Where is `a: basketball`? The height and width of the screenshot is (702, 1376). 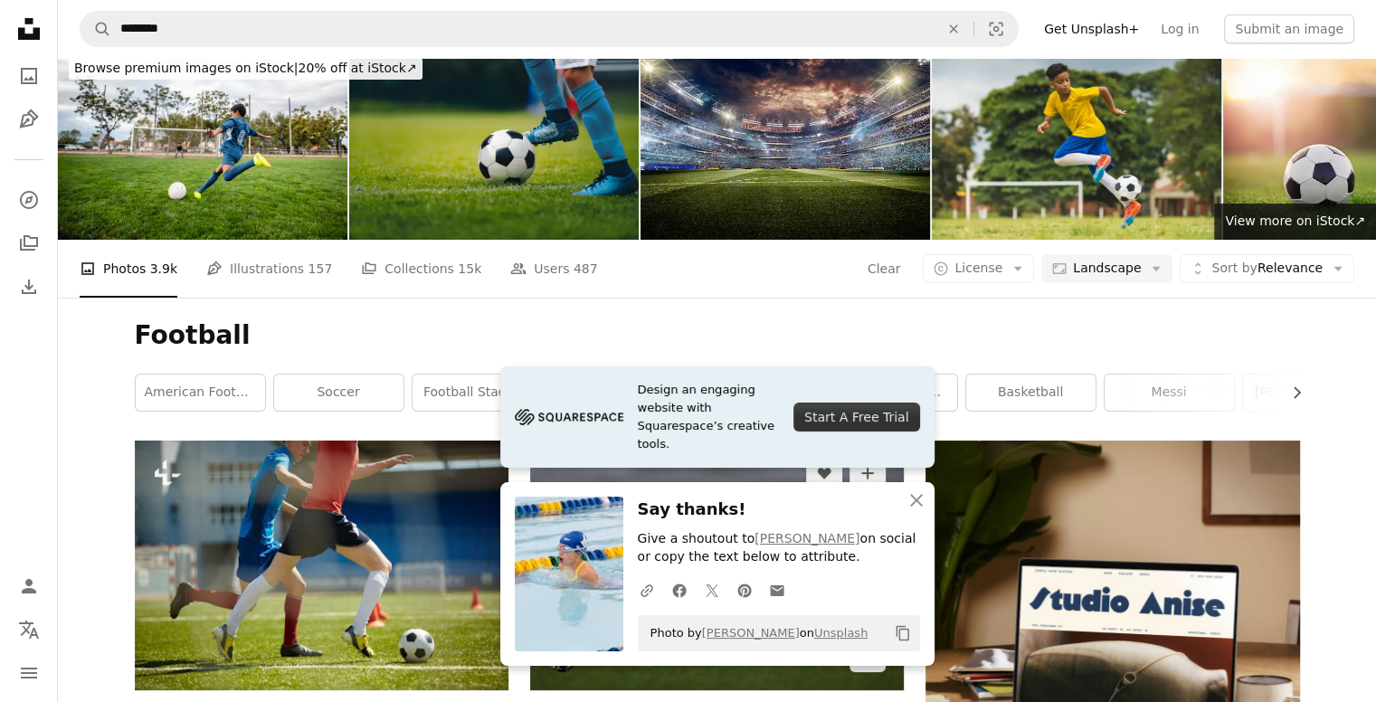
a: basketball is located at coordinates (1030, 393).